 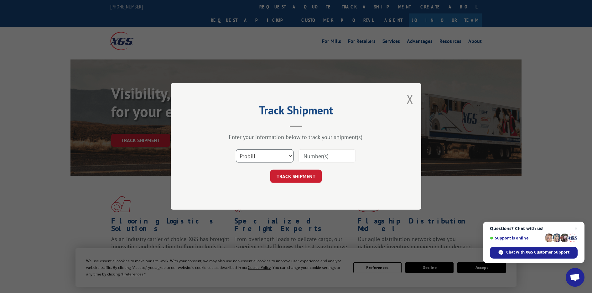 What do you see at coordinates (516, 238) in the screenshot?
I see `span: Support is online` at bounding box center [516, 238].